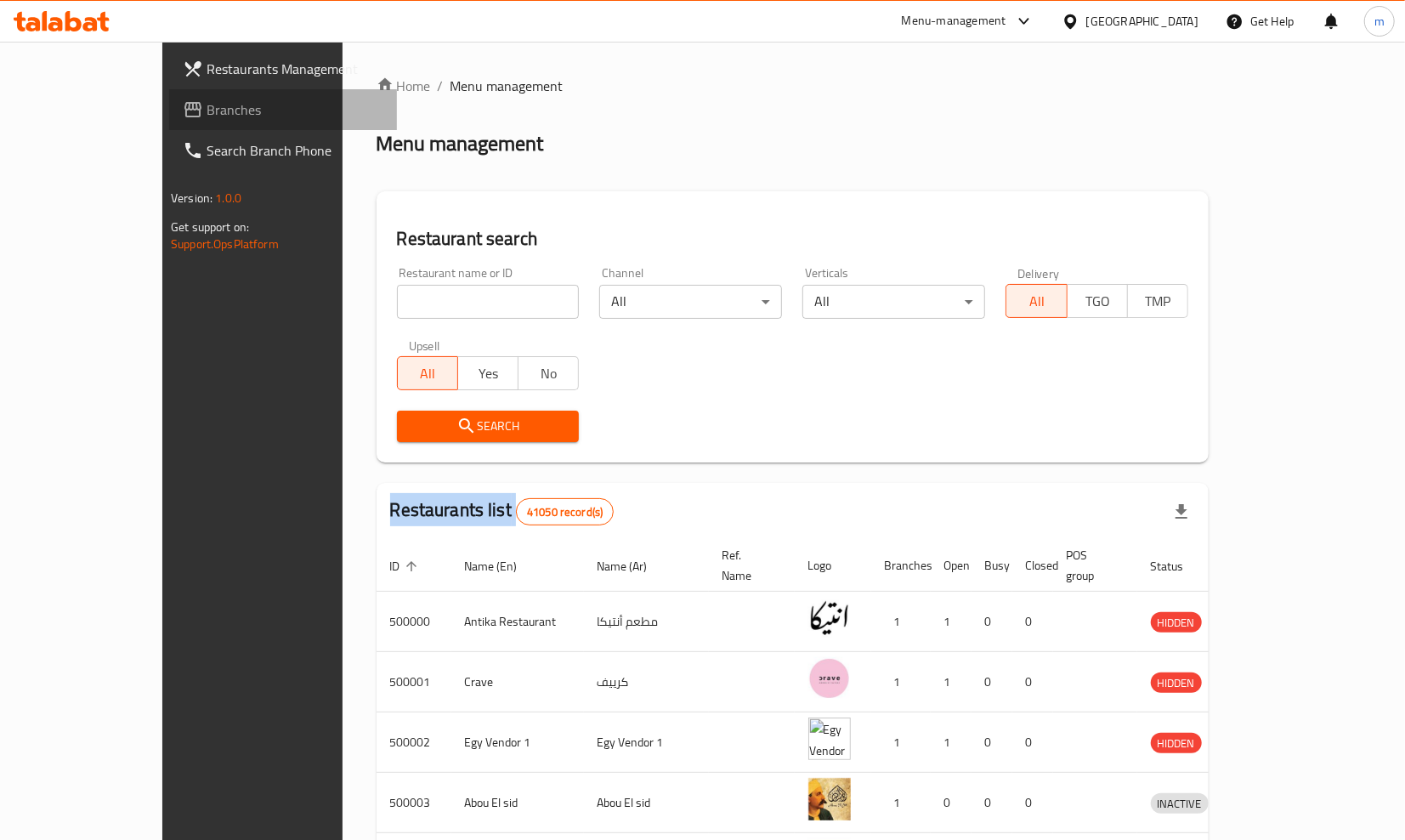  Describe the element at coordinates (830, 739) in the screenshot. I see `img: Egy Vendor 1` at that location.